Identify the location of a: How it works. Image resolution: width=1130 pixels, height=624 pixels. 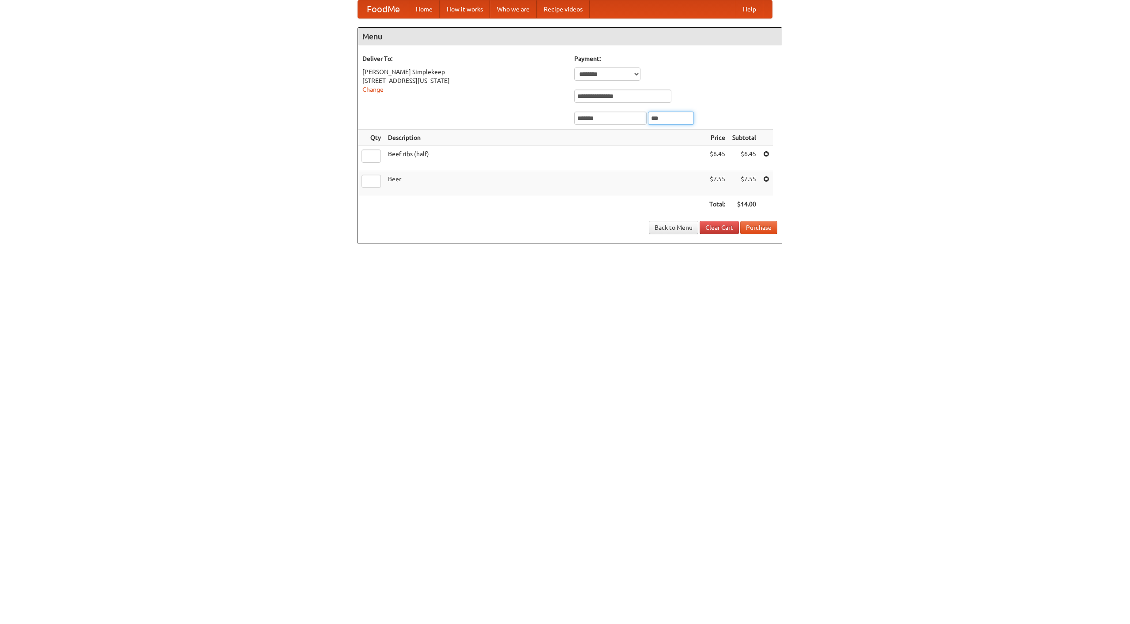
(465, 9).